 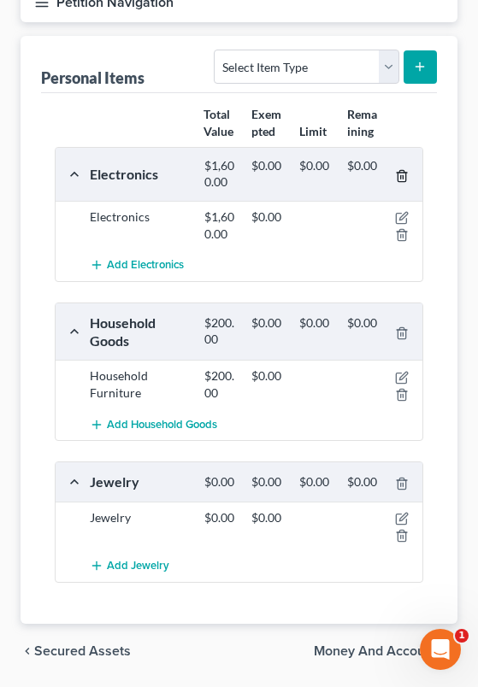 I want to click on span: Money and Accounts, so click(x=379, y=651).